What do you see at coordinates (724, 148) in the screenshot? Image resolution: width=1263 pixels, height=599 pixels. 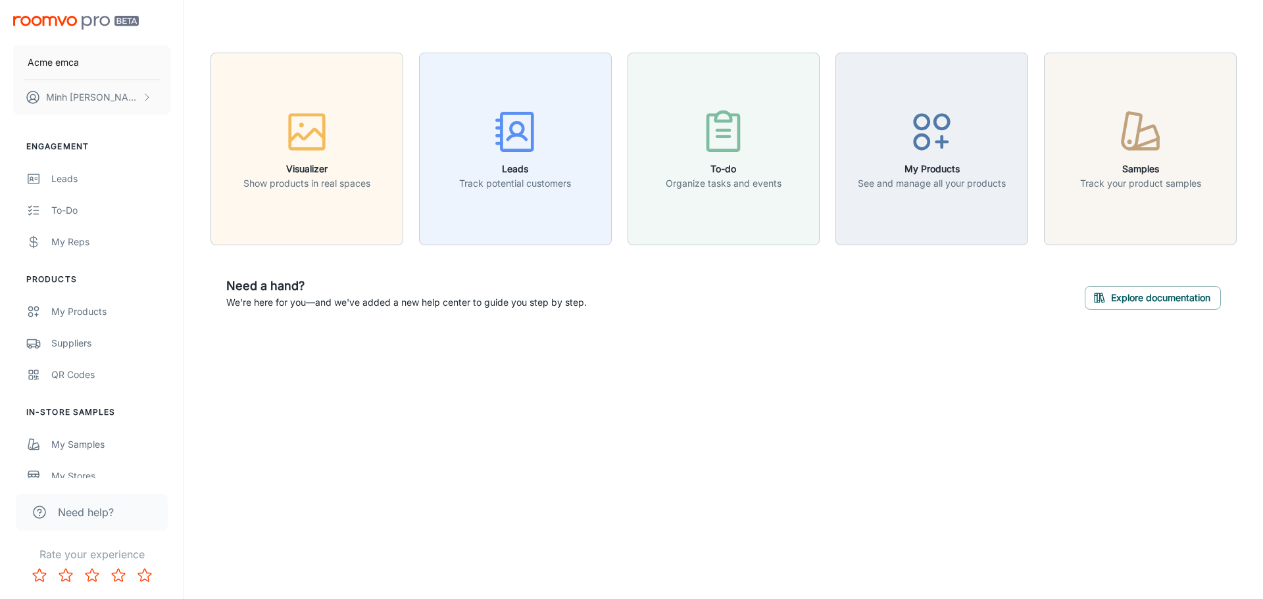 I see `a: To-doOrganize tasks and events` at bounding box center [724, 148].